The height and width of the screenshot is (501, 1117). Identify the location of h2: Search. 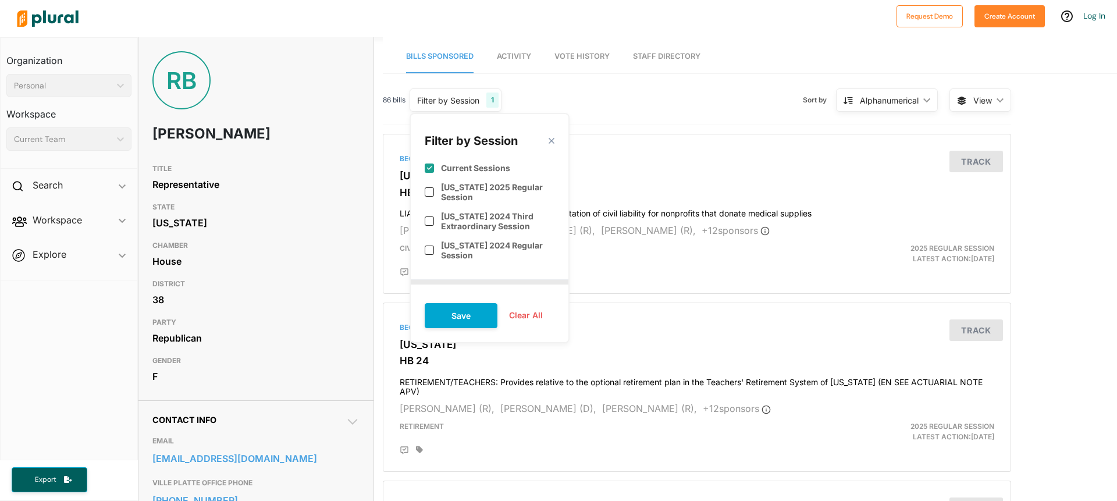
(48, 185).